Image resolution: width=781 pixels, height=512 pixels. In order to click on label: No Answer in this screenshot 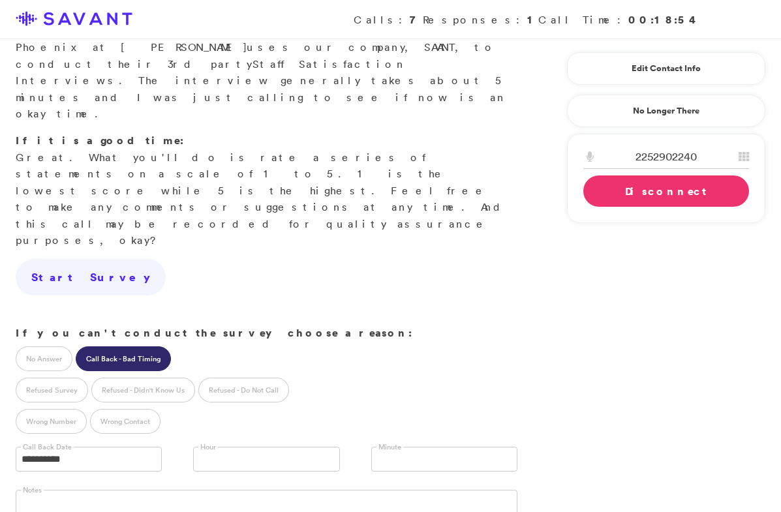, I will do `click(44, 359)`.